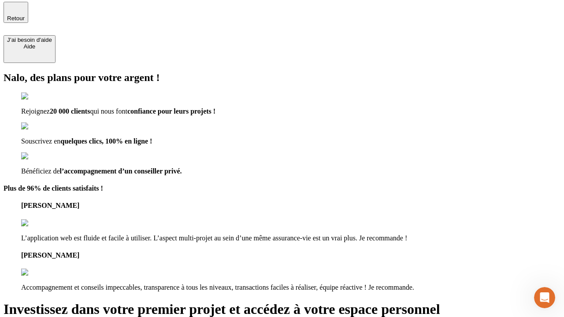 The image size is (564, 317). I want to click on span: Retour, so click(16, 18).